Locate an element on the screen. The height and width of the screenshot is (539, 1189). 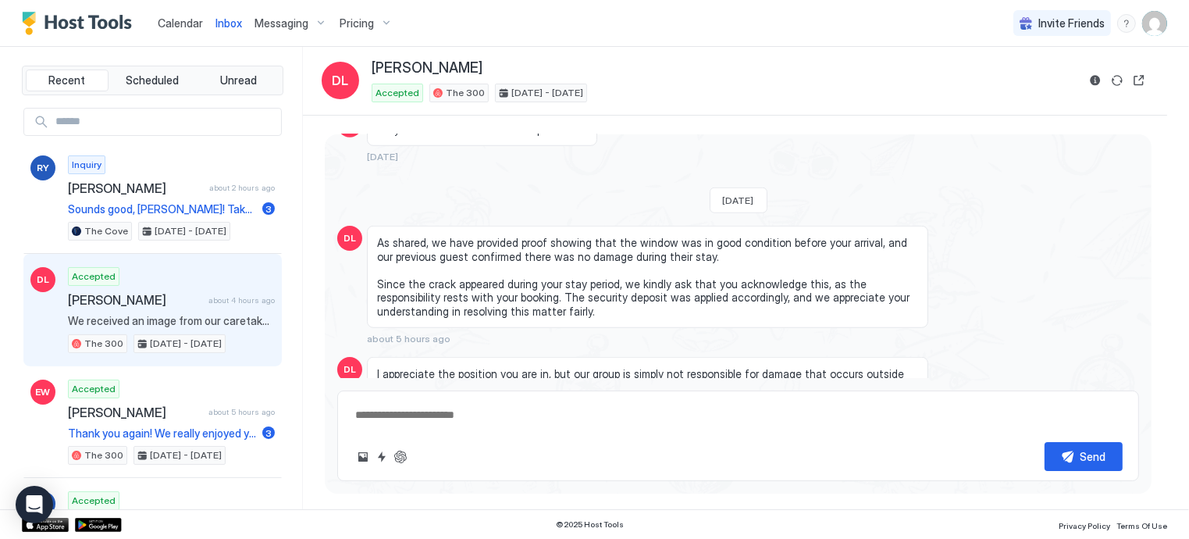
span: Inquiry is located at coordinates (87, 165).